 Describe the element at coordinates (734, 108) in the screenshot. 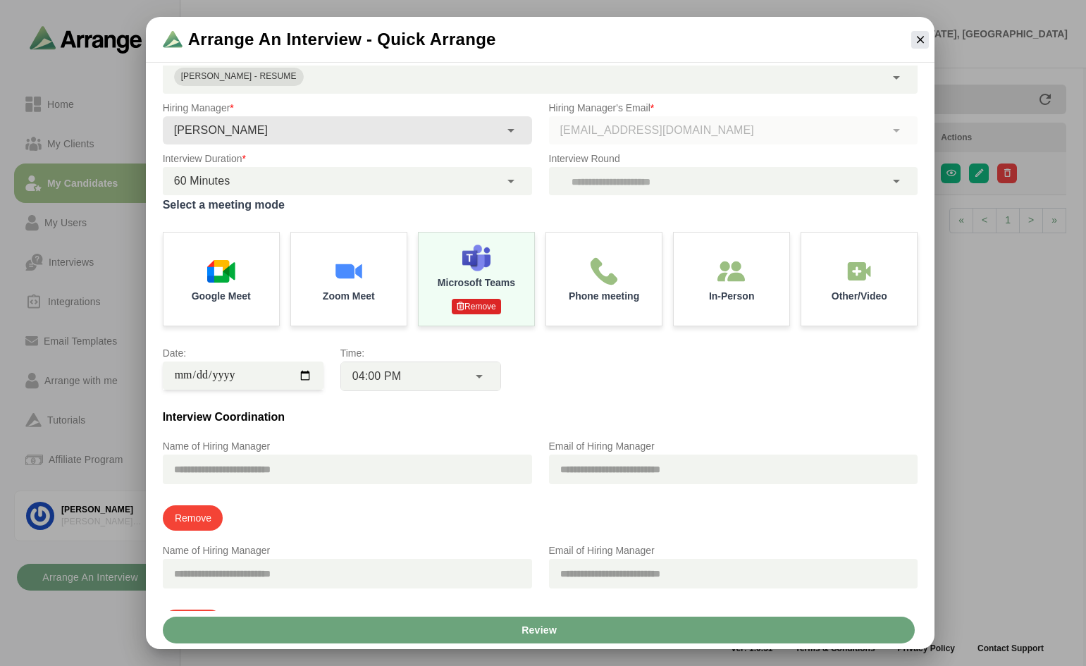

I see `p: Hiring Manager's Email` at that location.